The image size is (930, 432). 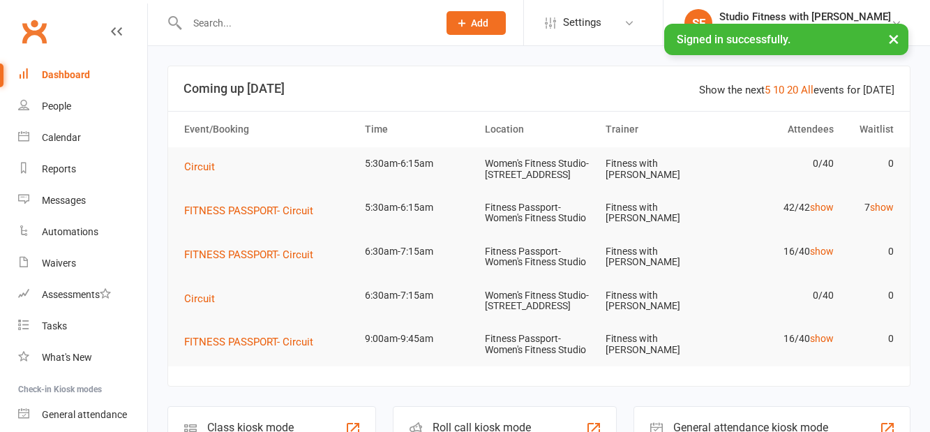 What do you see at coordinates (767, 90) in the screenshot?
I see `a: 5` at bounding box center [767, 90].